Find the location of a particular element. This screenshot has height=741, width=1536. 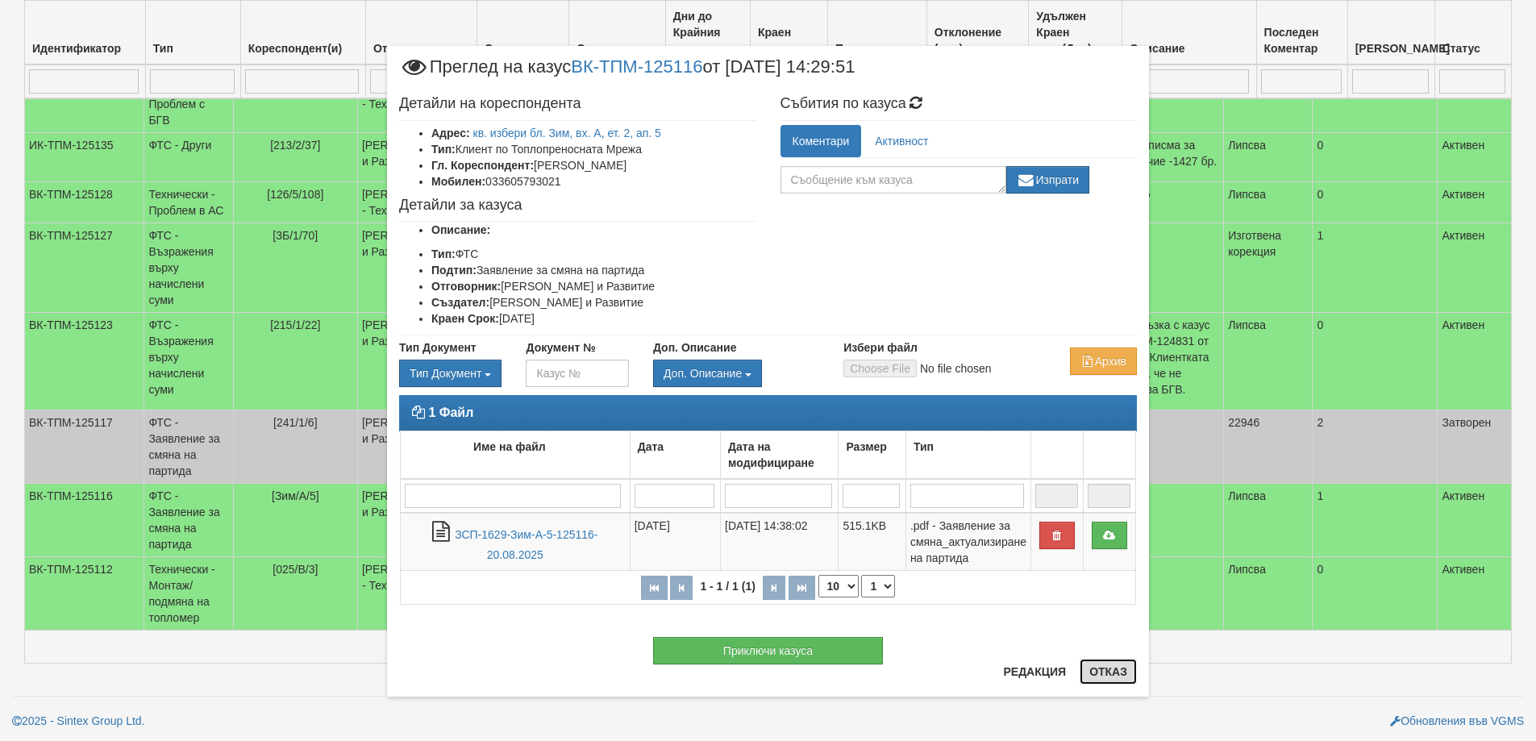

label: Документ № is located at coordinates (561, 348).